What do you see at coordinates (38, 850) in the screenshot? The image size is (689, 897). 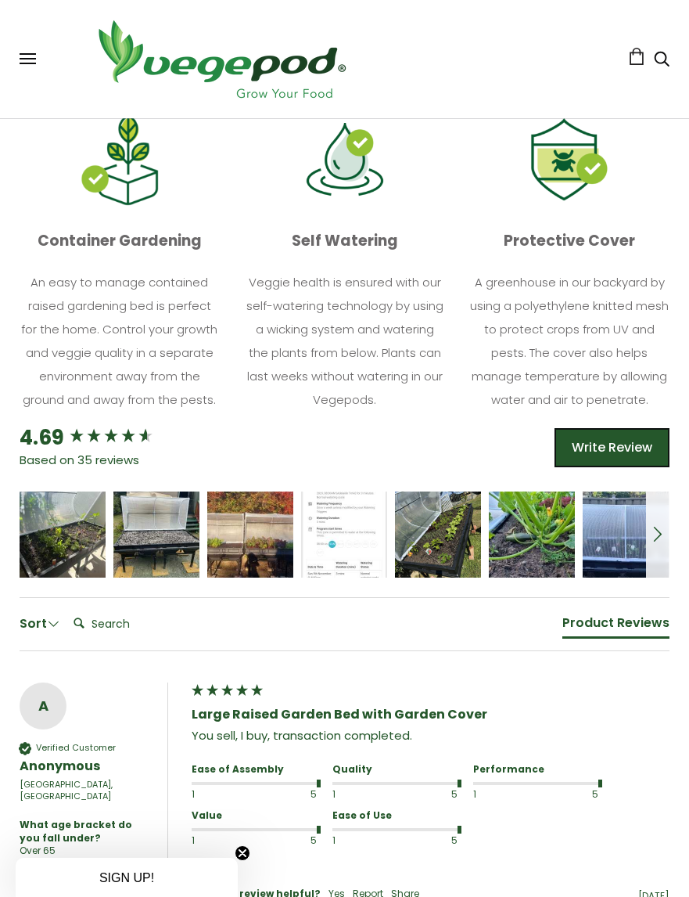 I see `div: Over 65` at bounding box center [38, 850].